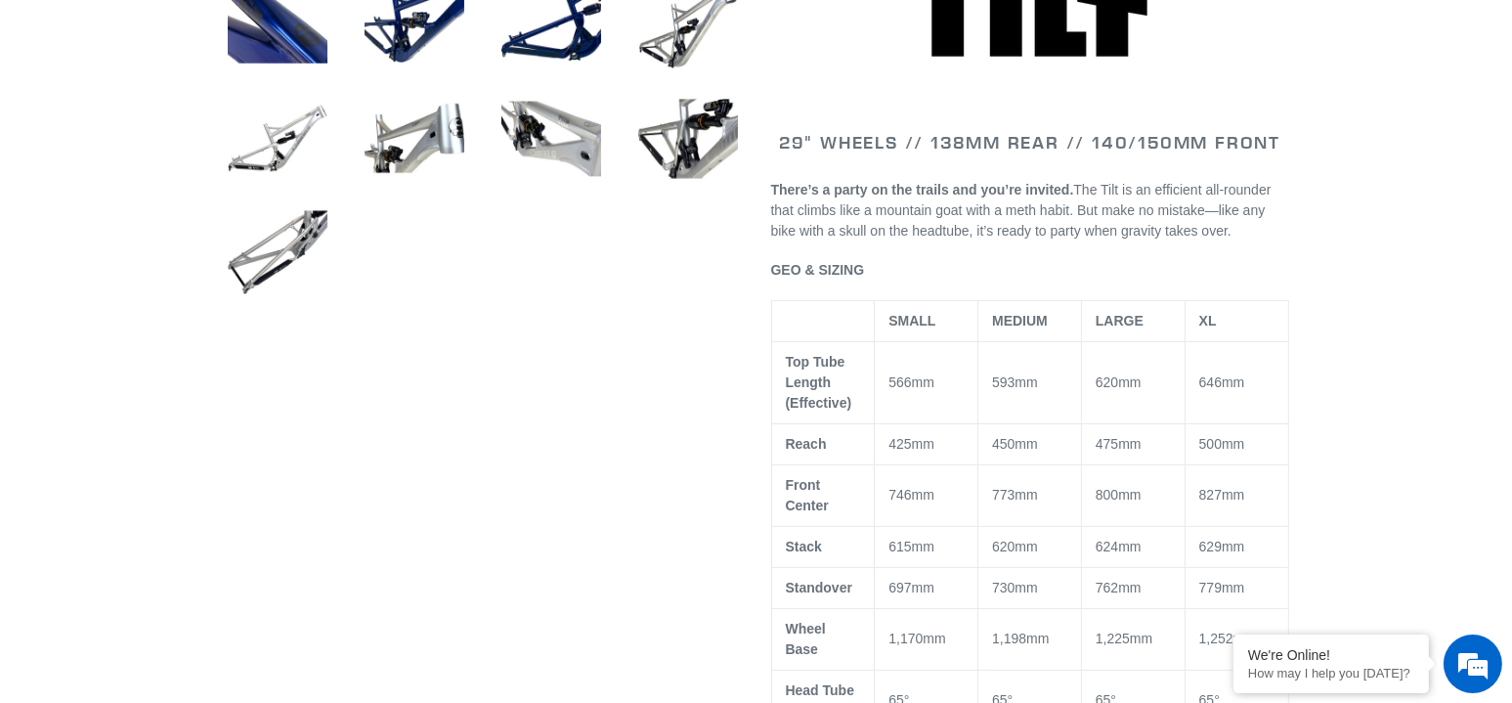 The width and height of the screenshot is (1512, 703). Describe the element at coordinates (923, 190) in the screenshot. I see `b: There’s a party on the trails and you’re invited.` at that location.